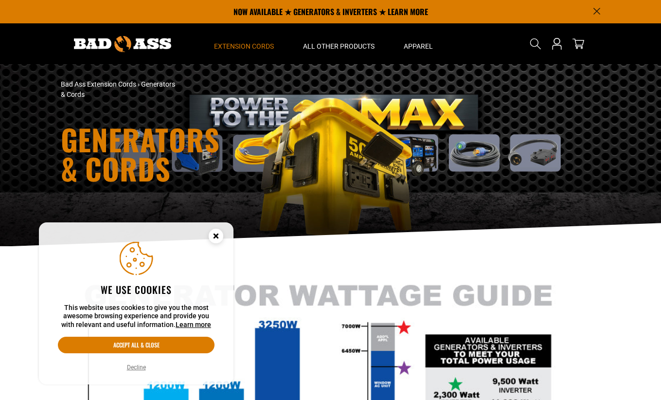 Image resolution: width=661 pixels, height=400 pixels. What do you see at coordinates (244, 46) in the screenshot?
I see `span: Extension Cords` at bounding box center [244, 46].